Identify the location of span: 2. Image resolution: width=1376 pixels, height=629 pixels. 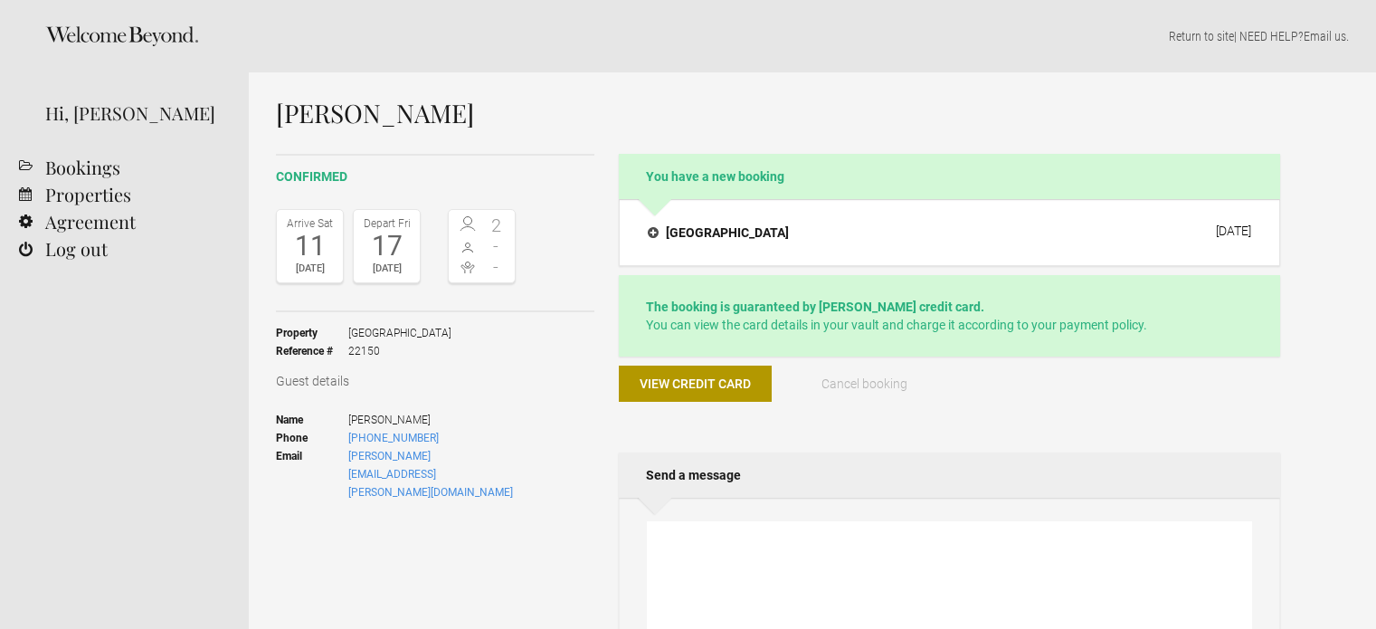
(497, 225).